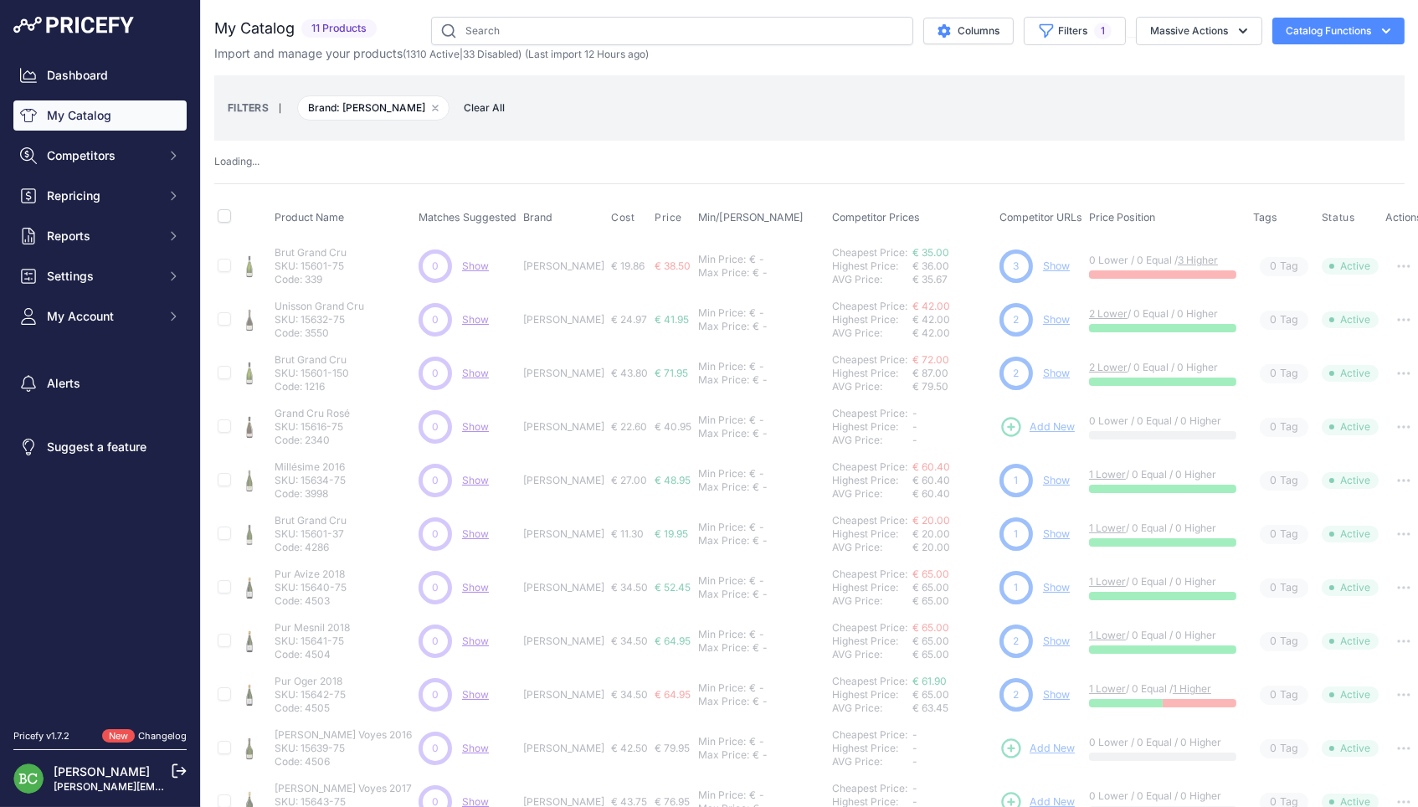 This screenshot has width=1418, height=807. What do you see at coordinates (624, 218) in the screenshot?
I see `button: Cost` at bounding box center [624, 218].